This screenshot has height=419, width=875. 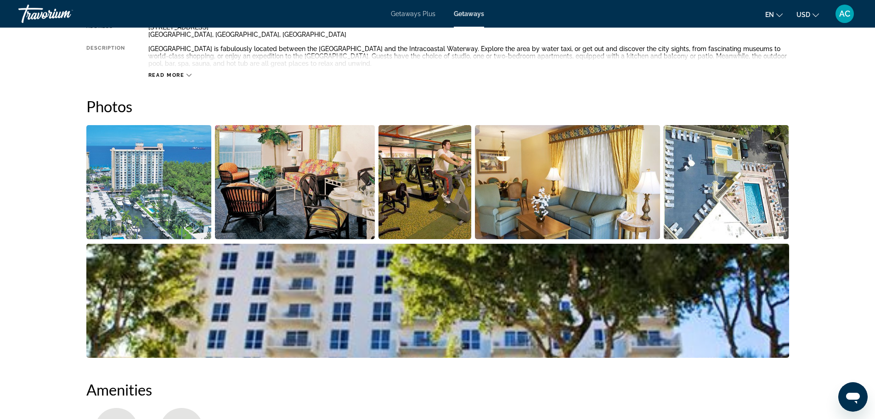 What do you see at coordinates (413, 14) in the screenshot?
I see `a: Getaways Plus` at bounding box center [413, 14].